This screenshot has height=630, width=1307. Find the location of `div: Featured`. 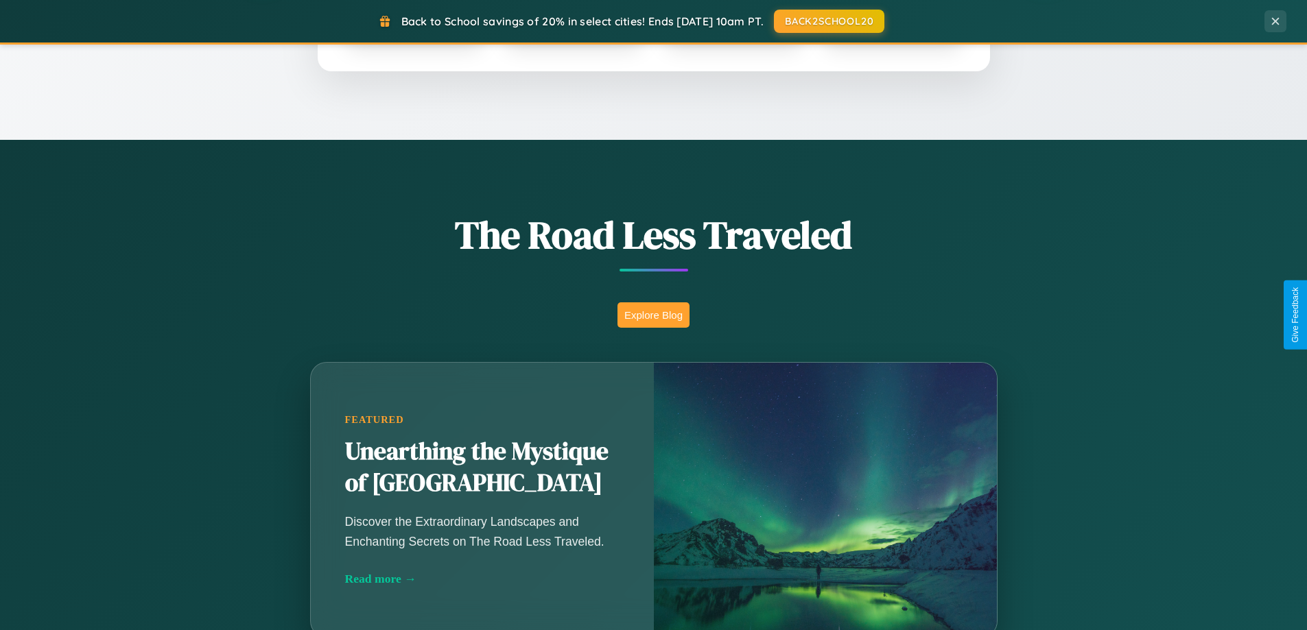

div: Featured is located at coordinates (482, 420).